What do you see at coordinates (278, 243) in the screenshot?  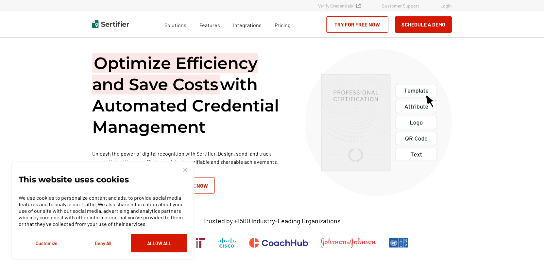 I see `img: CoachHub` at bounding box center [278, 243].